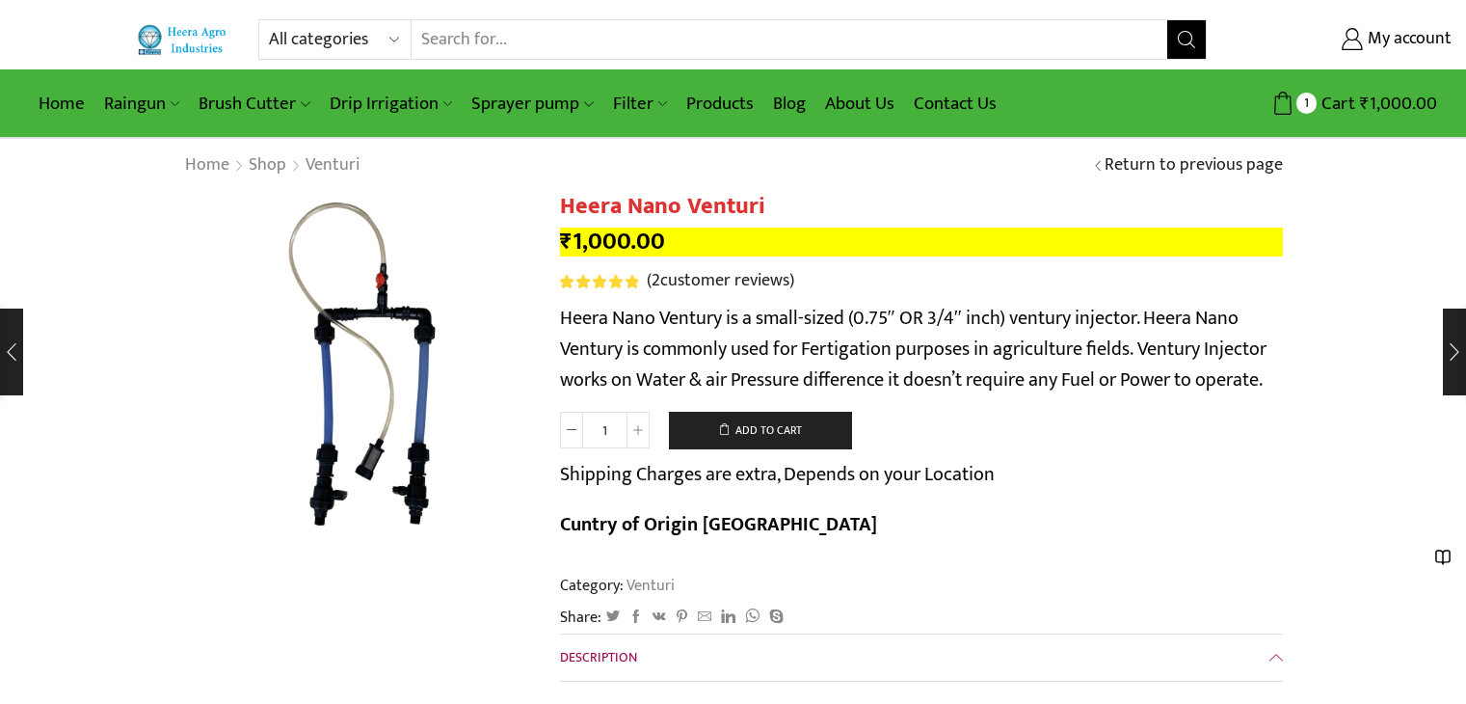  What do you see at coordinates (760, 431) in the screenshot?
I see `button: Add to cart` at bounding box center [760, 431].